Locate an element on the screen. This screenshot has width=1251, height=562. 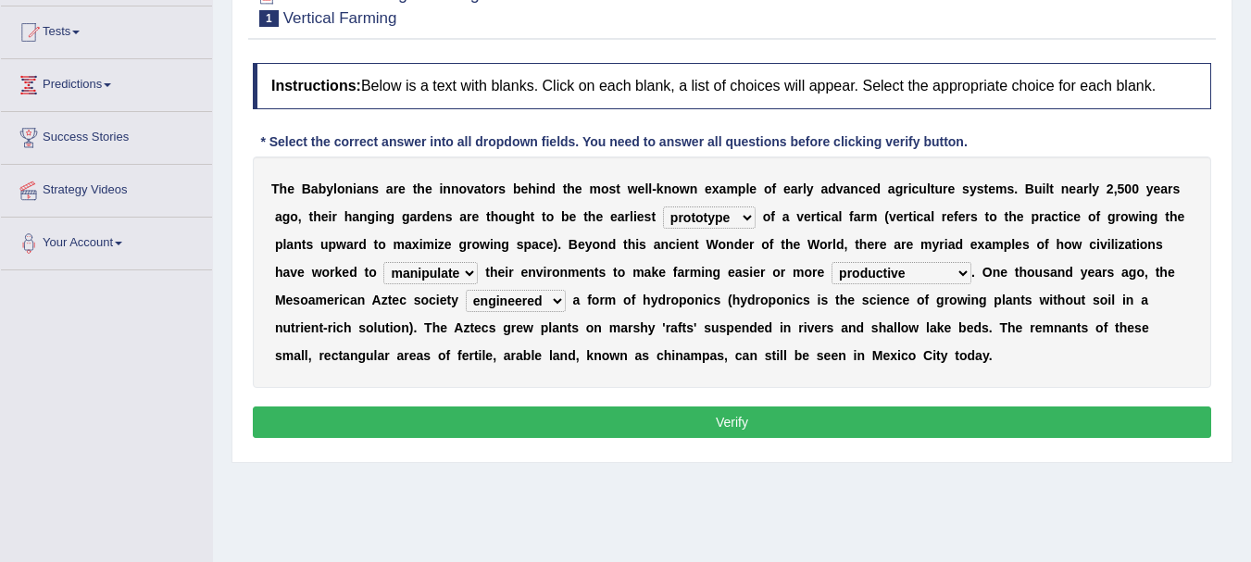
button: Verify is located at coordinates (732, 422).